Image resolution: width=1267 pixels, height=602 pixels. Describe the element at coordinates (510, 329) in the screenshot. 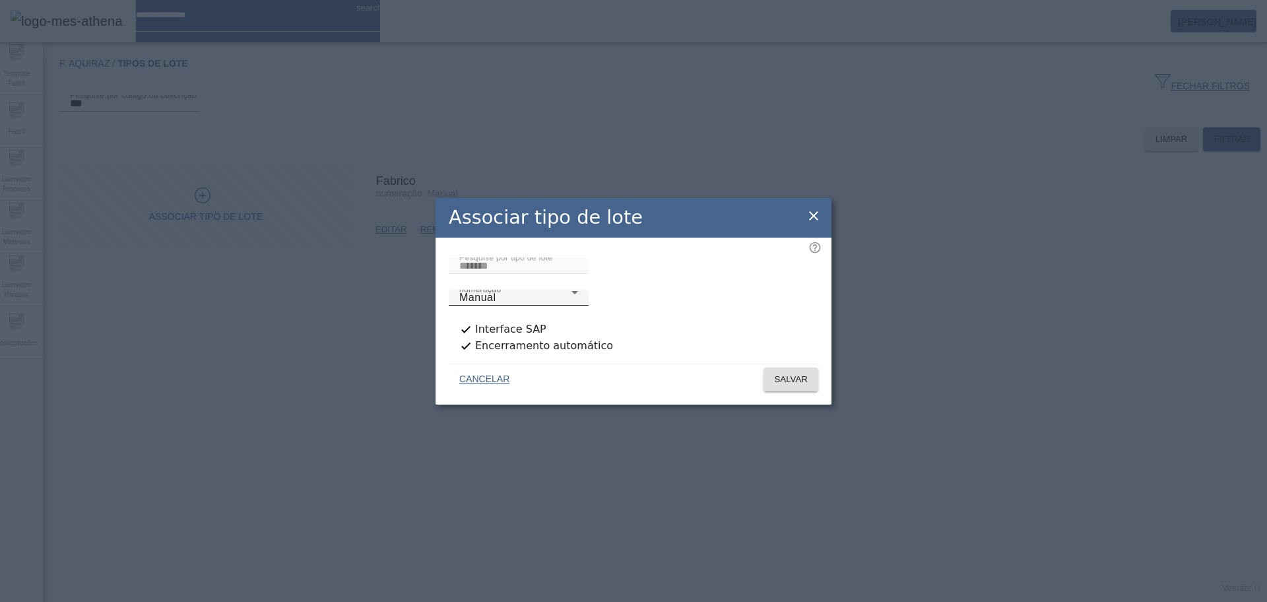

I see `label: Interface SAP` at that location.